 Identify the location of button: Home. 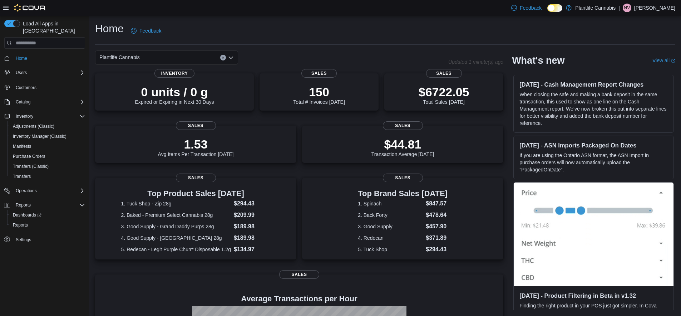
(45, 58).